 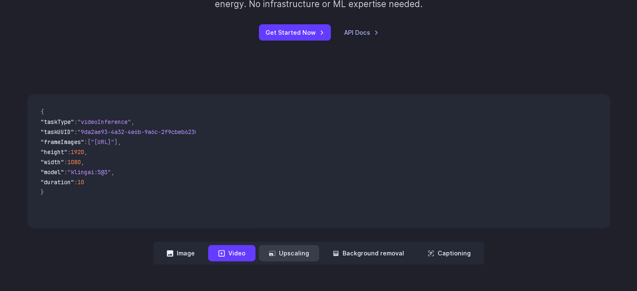 What do you see at coordinates (81, 182) in the screenshot?
I see `span: 10` at bounding box center [81, 182].